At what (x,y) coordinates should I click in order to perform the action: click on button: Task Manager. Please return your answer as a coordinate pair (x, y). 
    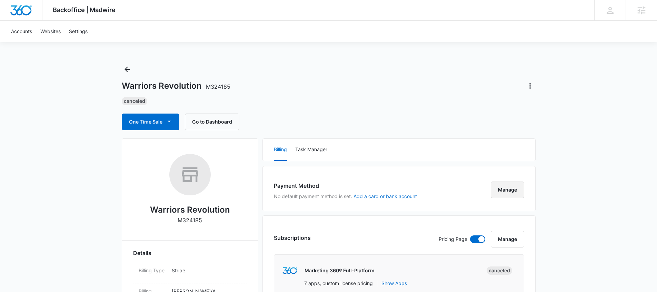
    Looking at the image, I should click on (311, 150).